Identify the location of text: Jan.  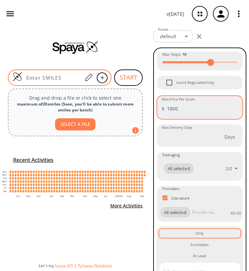
(51, 196).